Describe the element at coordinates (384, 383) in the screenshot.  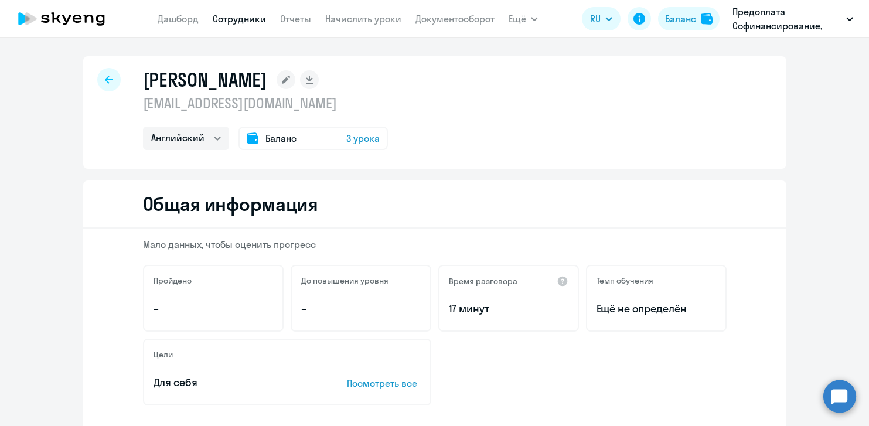
I see `p: Посмотреть все` at that location.